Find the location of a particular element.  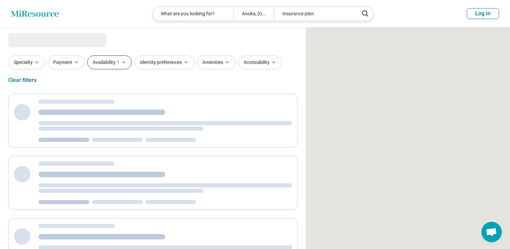

a: Open chat is located at coordinates (491, 232).